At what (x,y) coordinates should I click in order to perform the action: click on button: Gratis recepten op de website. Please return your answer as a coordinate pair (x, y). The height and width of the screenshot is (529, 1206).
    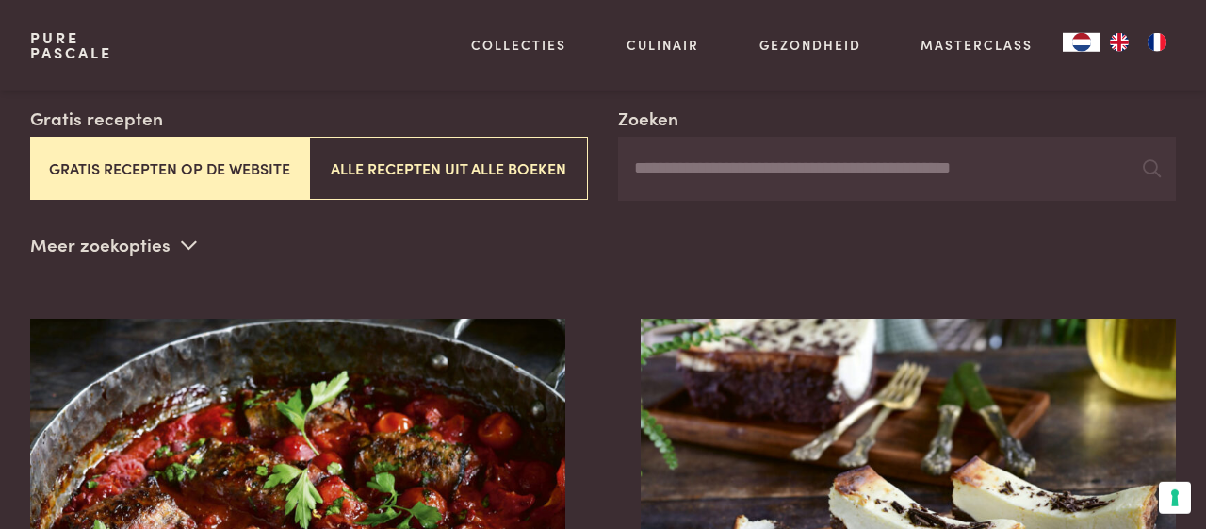
    Looking at the image, I should click on (170, 168).